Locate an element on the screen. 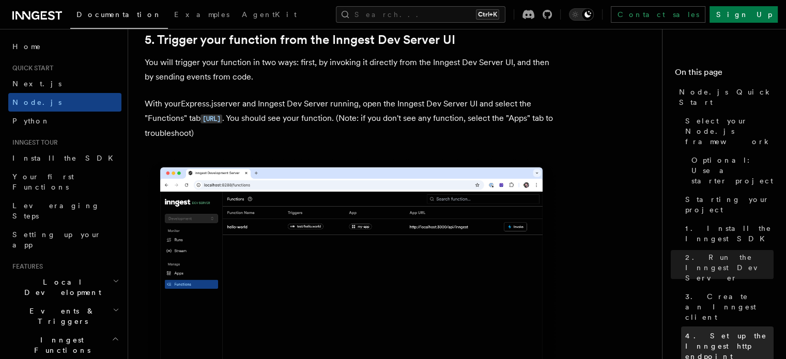 The width and height of the screenshot is (786, 359). a: Python is located at coordinates (65, 121).